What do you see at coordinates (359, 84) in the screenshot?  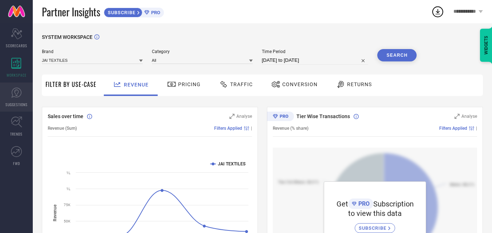 I see `span: Returns` at bounding box center [359, 84].